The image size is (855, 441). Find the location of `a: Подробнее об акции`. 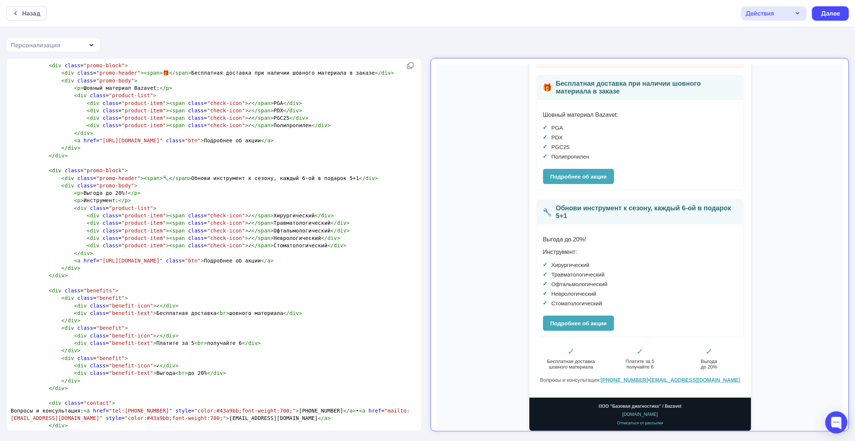

a: Подробнее об акции is located at coordinates (142, 259).